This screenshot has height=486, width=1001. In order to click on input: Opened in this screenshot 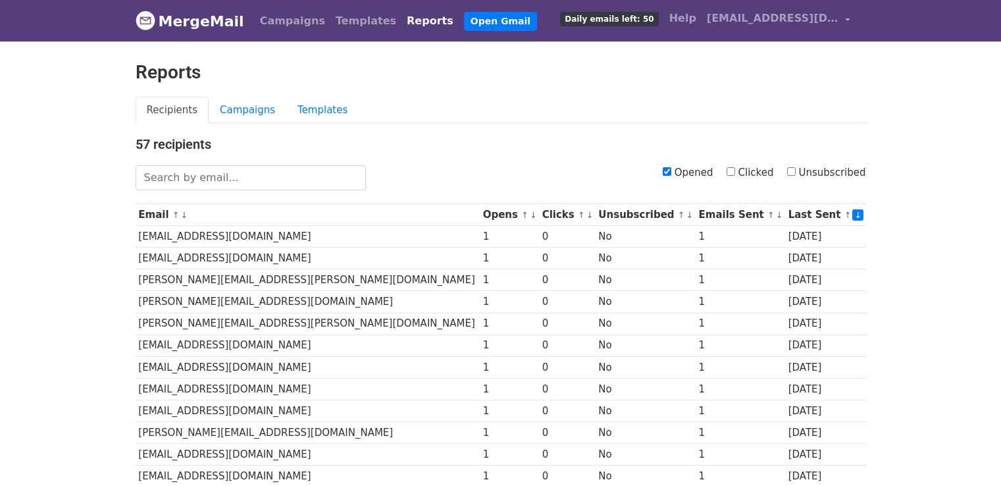, I will do `click(667, 171)`.